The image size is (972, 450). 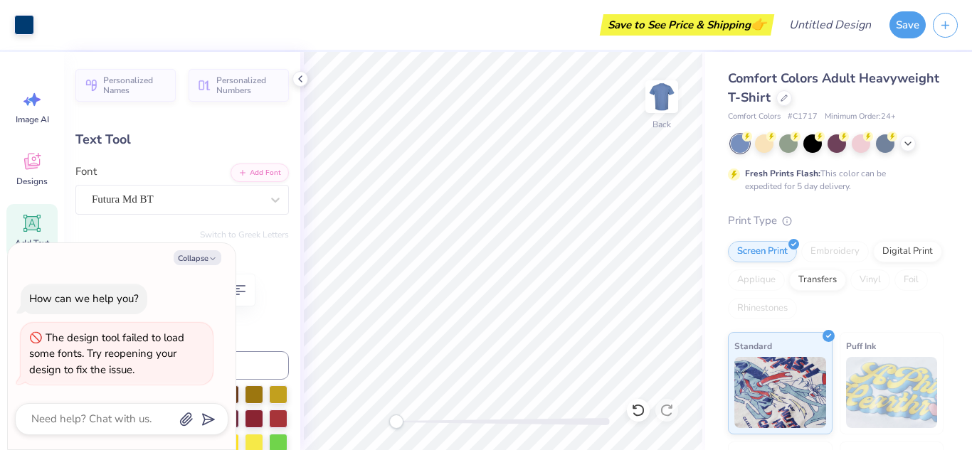 What do you see at coordinates (662, 125) in the screenshot?
I see `div: Back` at bounding box center [662, 125].